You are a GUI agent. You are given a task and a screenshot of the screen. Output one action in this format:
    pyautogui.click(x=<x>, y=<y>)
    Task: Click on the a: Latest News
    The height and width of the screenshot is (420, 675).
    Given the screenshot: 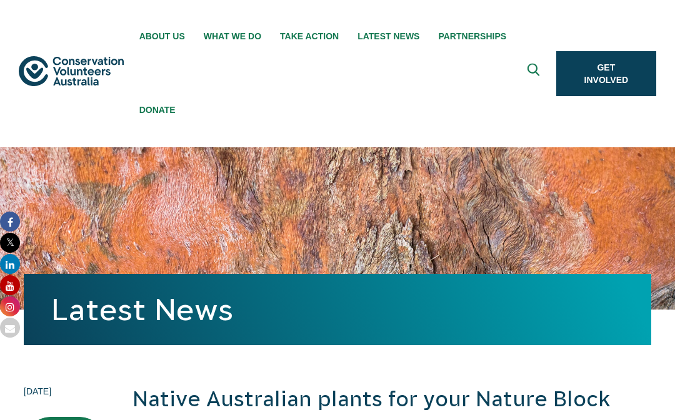 What is the action you would take?
    pyautogui.click(x=142, y=310)
    